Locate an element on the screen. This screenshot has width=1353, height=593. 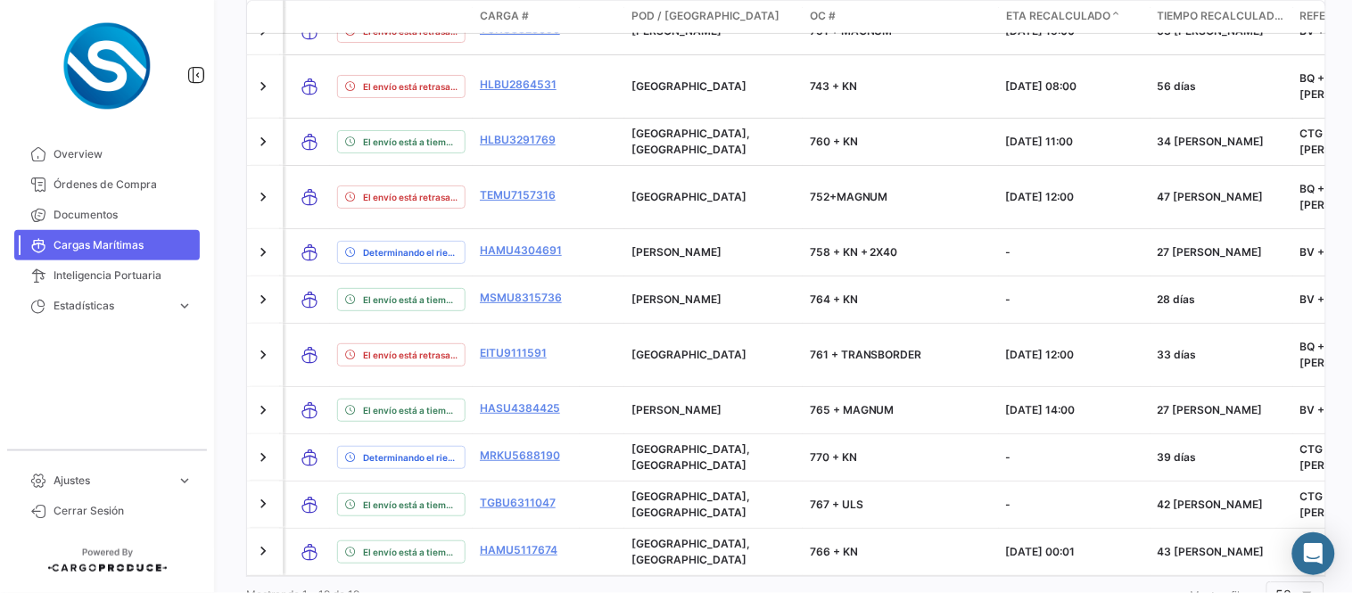
datatable-header-cell: POD / Puerto Destino is located at coordinates (713, 17).